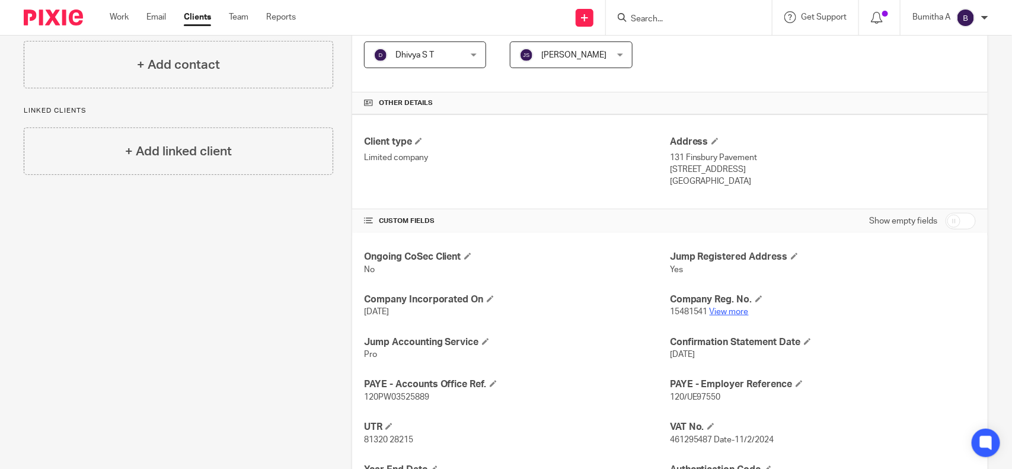 The width and height of the screenshot is (1012, 469). I want to click on h4: VAT No., so click(823, 427).